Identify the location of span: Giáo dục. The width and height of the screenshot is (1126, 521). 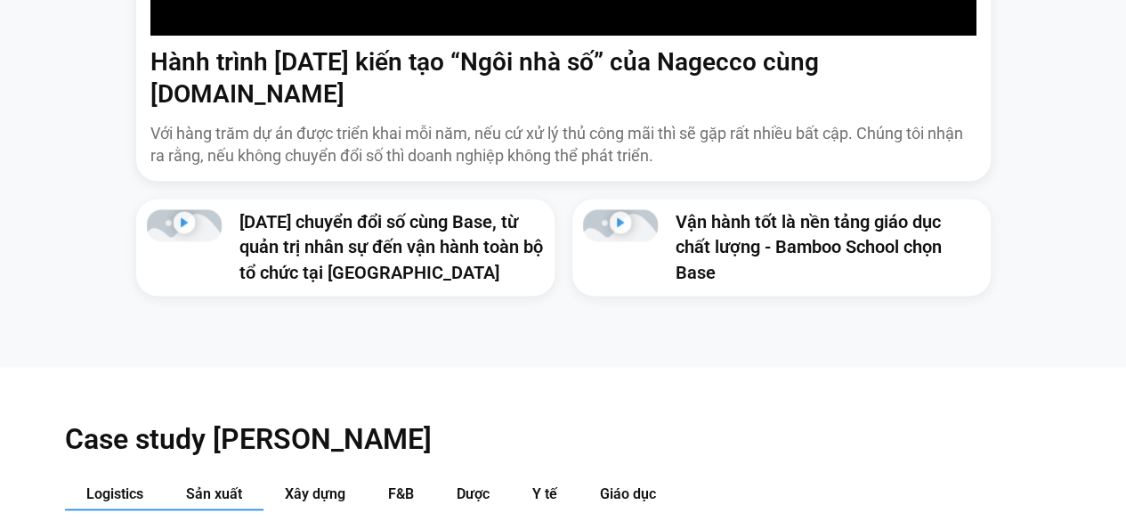
(628, 492).